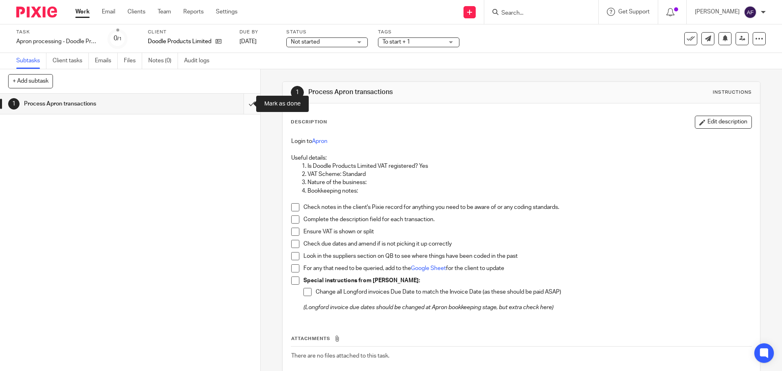  Describe the element at coordinates (200, 61) in the screenshot. I see `a: Audit logs` at that location.